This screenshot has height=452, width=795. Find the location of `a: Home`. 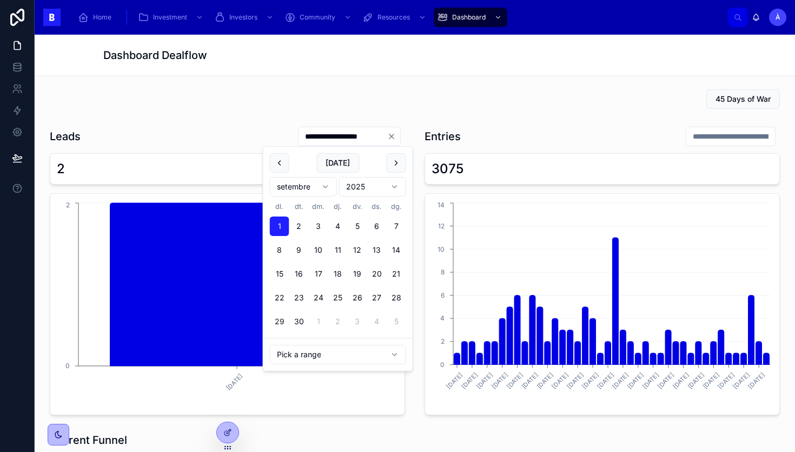

a: Home is located at coordinates (97, 17).